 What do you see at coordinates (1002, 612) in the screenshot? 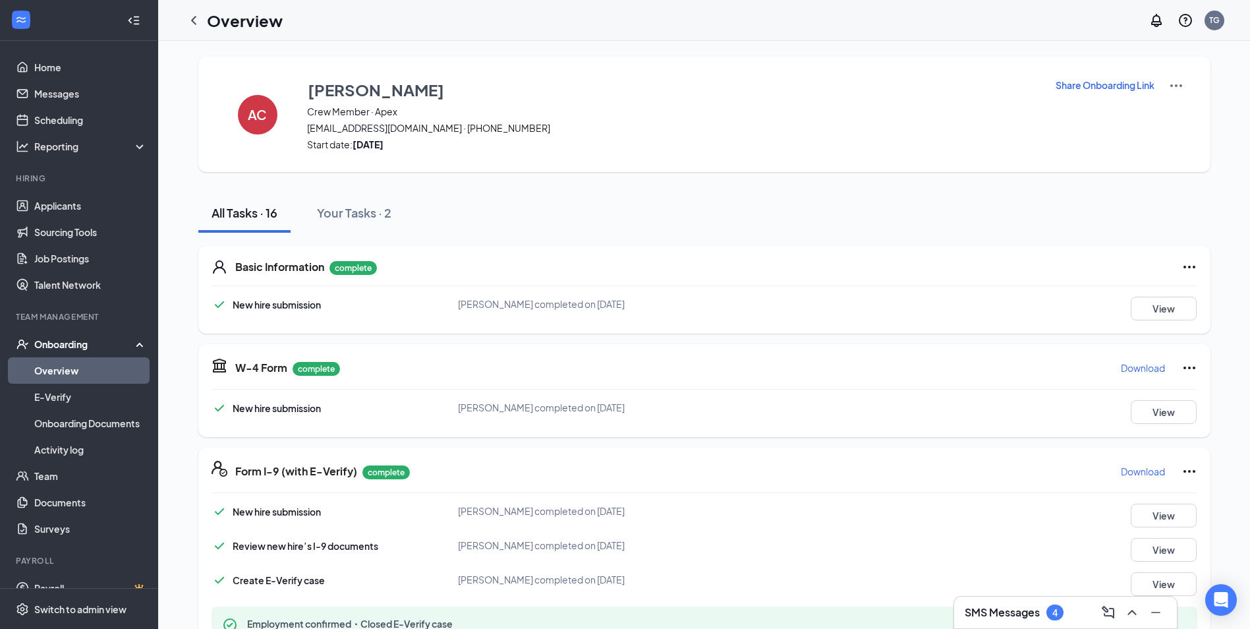
I see `h3: SMS Messages` at bounding box center [1002, 612].